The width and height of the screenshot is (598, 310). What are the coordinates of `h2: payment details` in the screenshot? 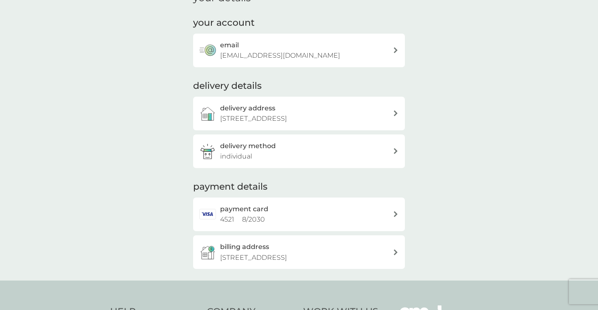 It's located at (230, 187).